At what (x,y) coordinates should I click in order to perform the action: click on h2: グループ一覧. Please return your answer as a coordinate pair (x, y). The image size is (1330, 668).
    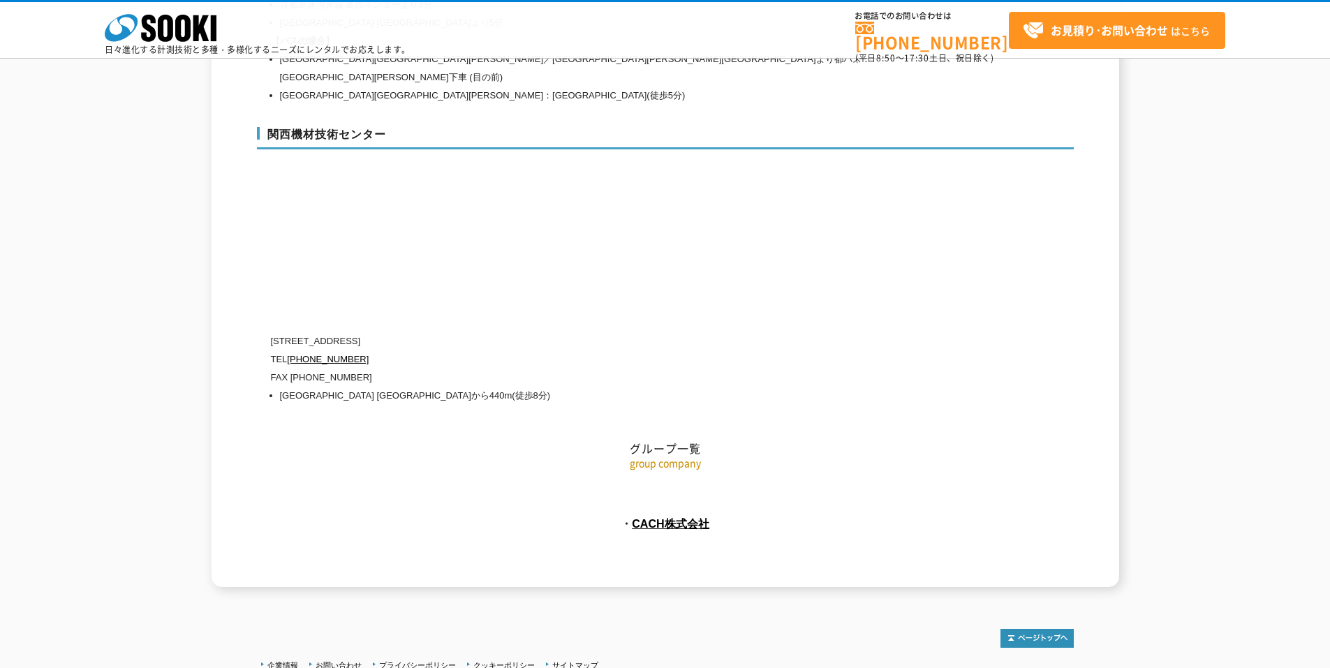
    Looking at the image, I should click on (665, 378).